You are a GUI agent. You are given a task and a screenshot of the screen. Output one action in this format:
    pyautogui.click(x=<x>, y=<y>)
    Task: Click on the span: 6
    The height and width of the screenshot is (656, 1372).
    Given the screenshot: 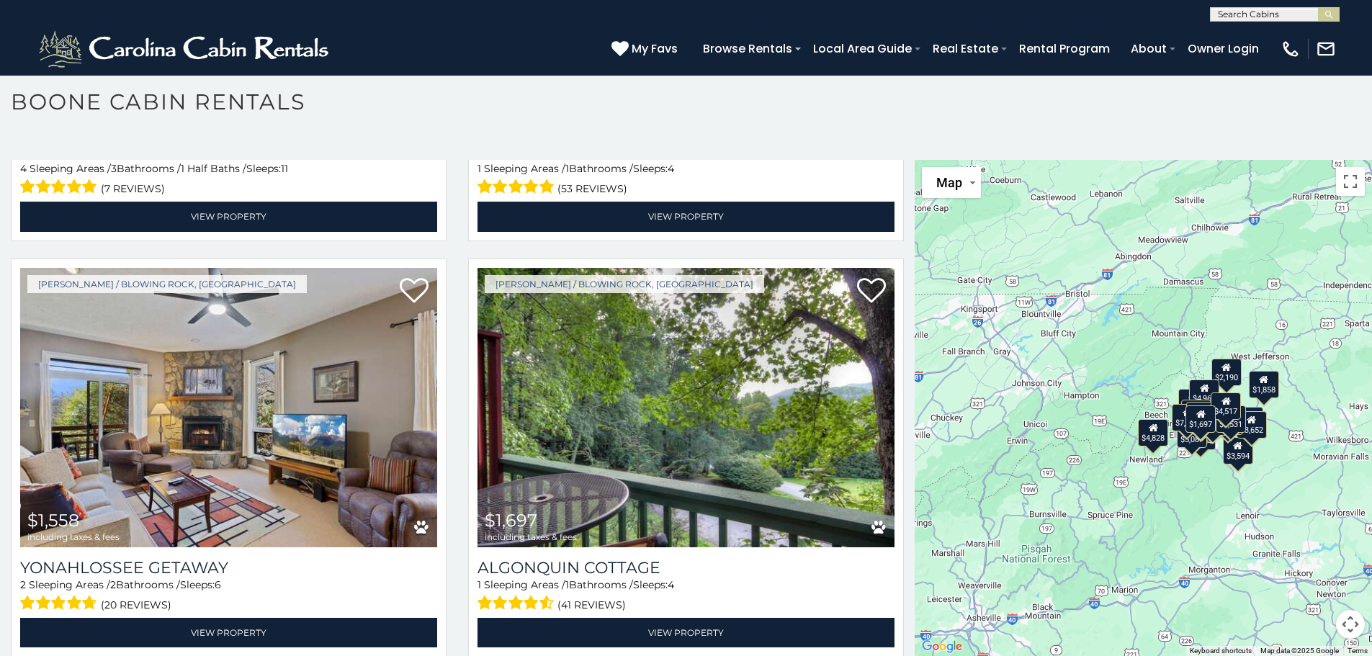 What is the action you would take?
    pyautogui.click(x=217, y=585)
    